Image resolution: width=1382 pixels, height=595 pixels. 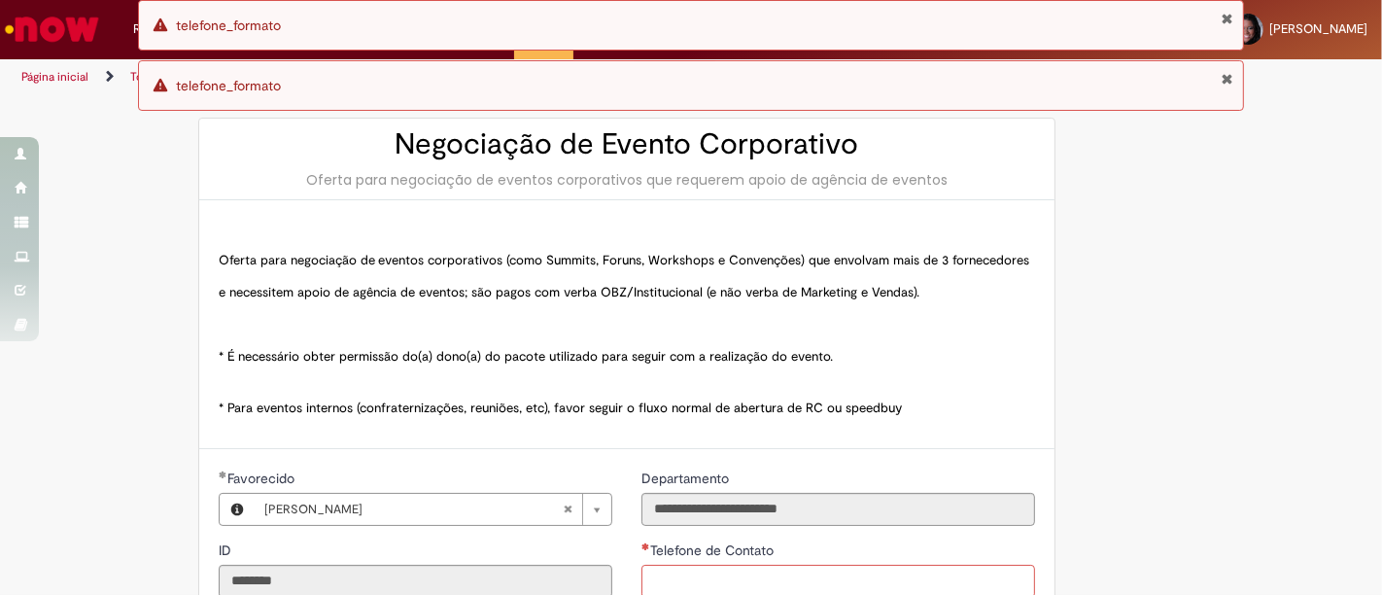 I want to click on span: Telefone de Contato, so click(x=713, y=550).